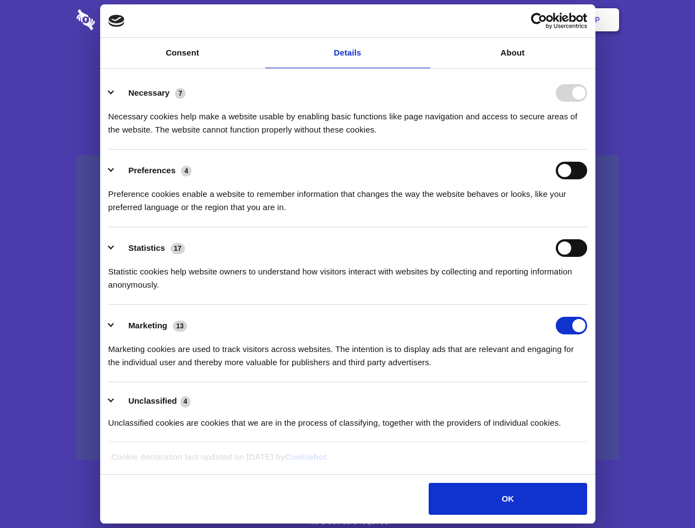 The height and width of the screenshot is (528, 695). What do you see at coordinates (347, 20) in the screenshot?
I see `a: Pricing` at bounding box center [347, 20].